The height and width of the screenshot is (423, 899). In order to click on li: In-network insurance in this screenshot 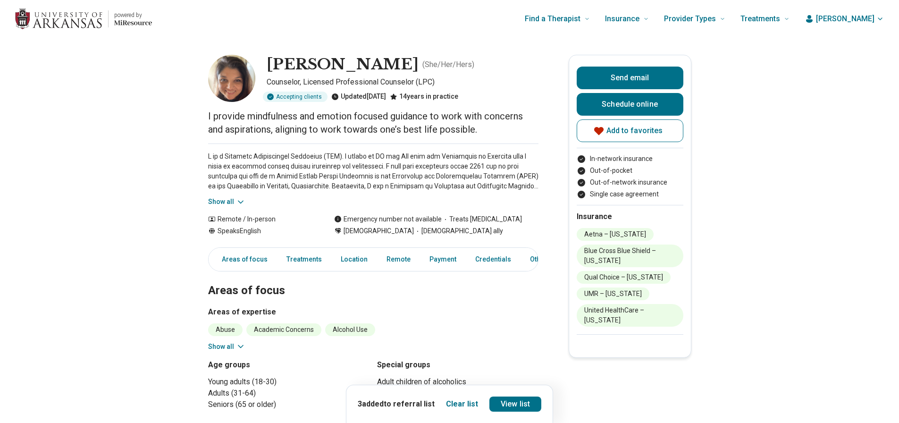, I will do `click(630, 159)`.